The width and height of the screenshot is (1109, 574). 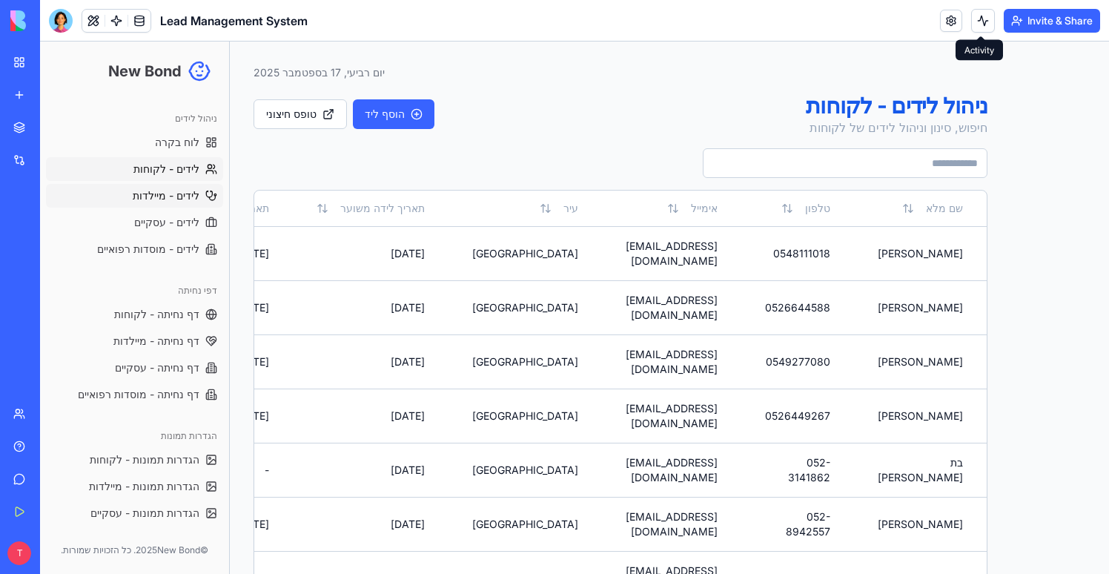 What do you see at coordinates (94, 207) in the screenshot?
I see `a: לידים - מוסדות רפואיים` at bounding box center [94, 207].